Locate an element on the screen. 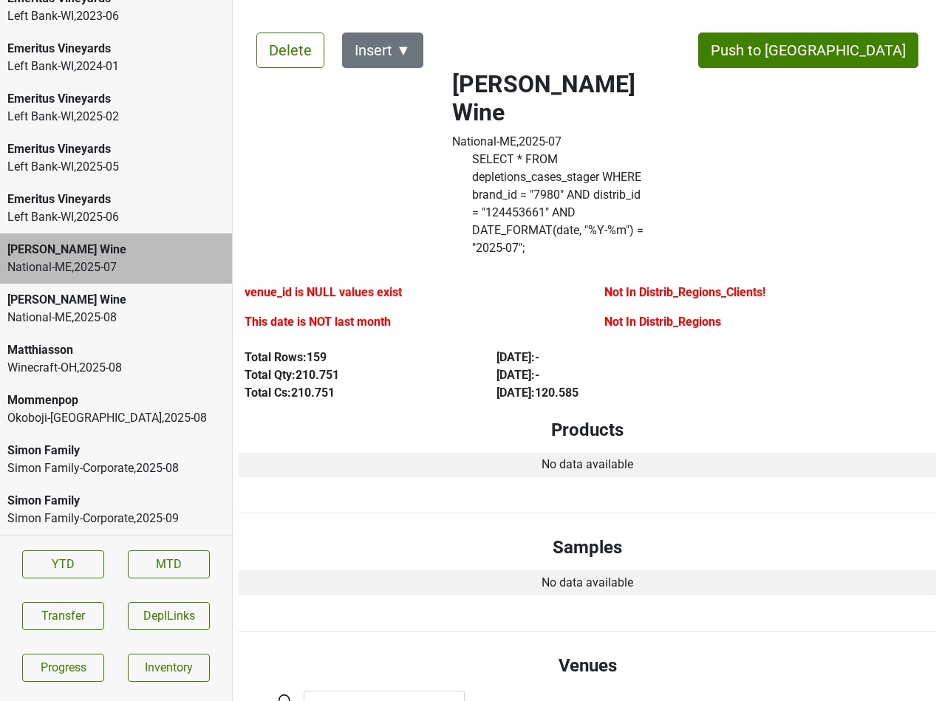  label: Not In Distrib_Regions_Clients! is located at coordinates (685, 292).